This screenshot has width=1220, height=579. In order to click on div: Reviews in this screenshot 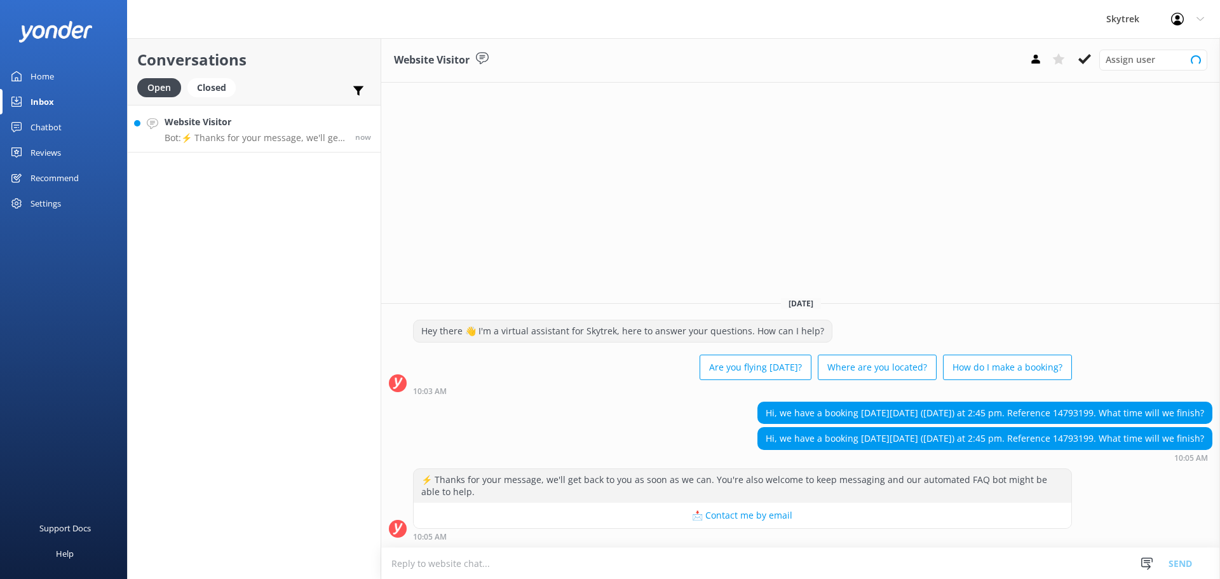, I will do `click(46, 152)`.